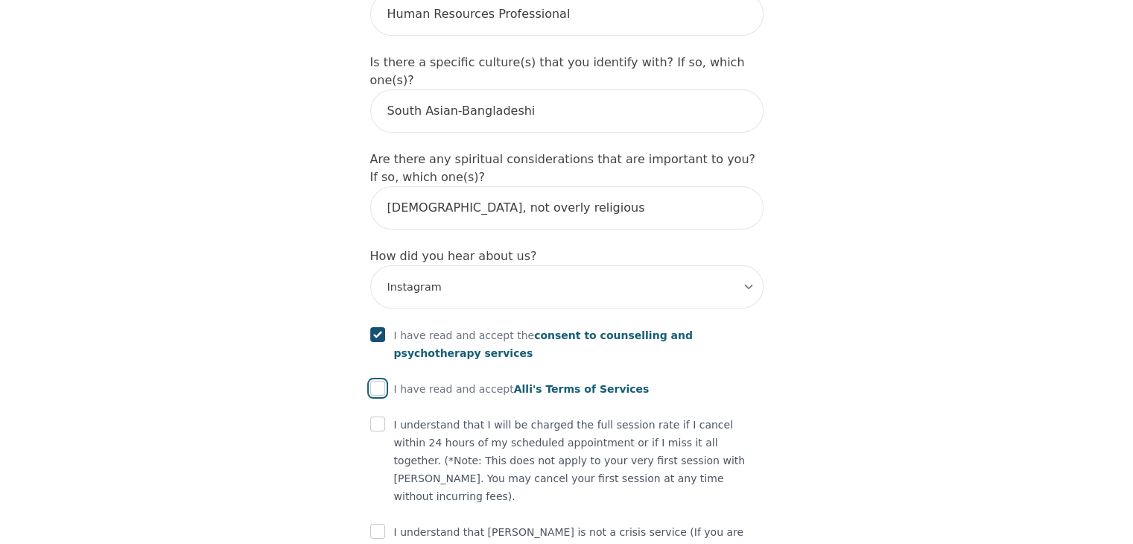  Describe the element at coordinates (557, 71) in the screenshot. I see `label: Is there a specific culture(s) that you identify with? If so, which one(s)?` at that location.